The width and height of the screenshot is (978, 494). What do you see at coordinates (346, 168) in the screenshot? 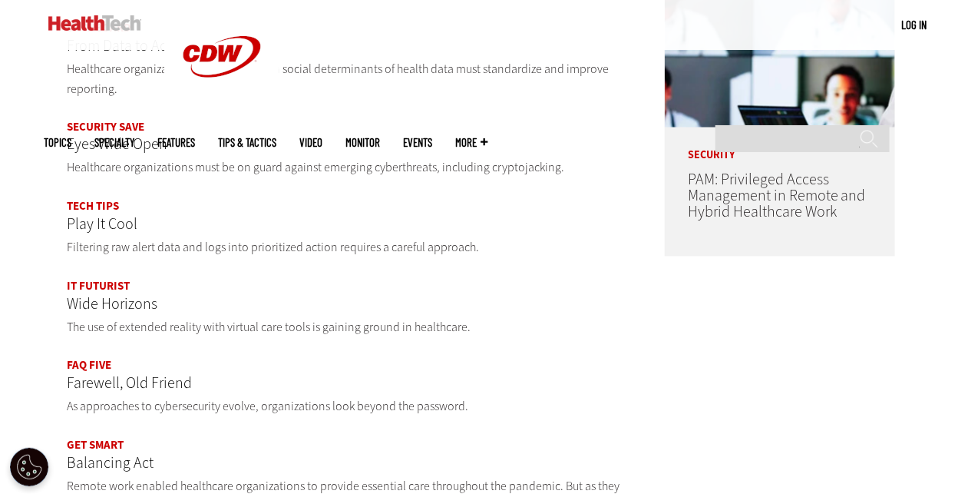
I see `p: Healthcare organizations must be on guard against emerging cyberthreats, including cryptojacking.` at bounding box center [346, 168].